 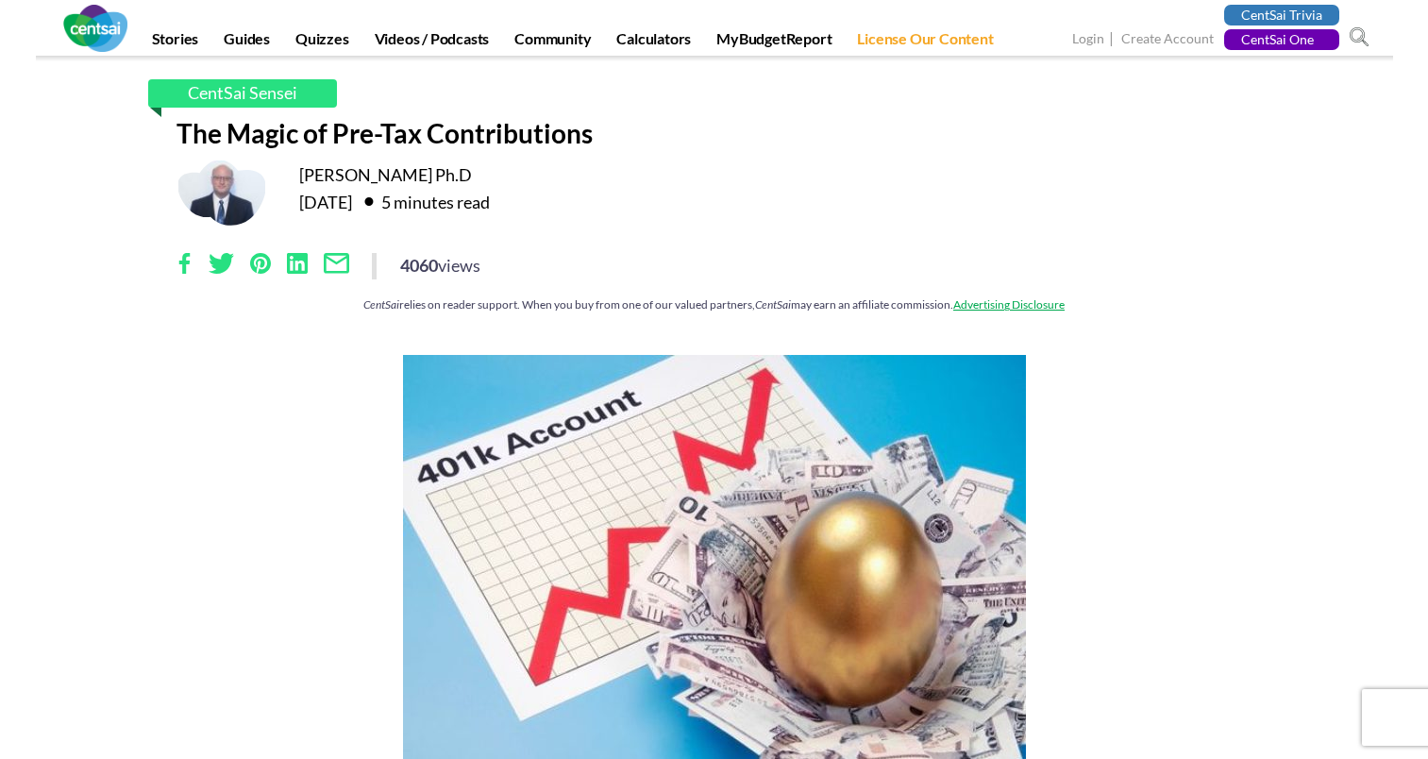 What do you see at coordinates (243, 93) in the screenshot?
I see `a: CentSai Sensei` at bounding box center [243, 93].